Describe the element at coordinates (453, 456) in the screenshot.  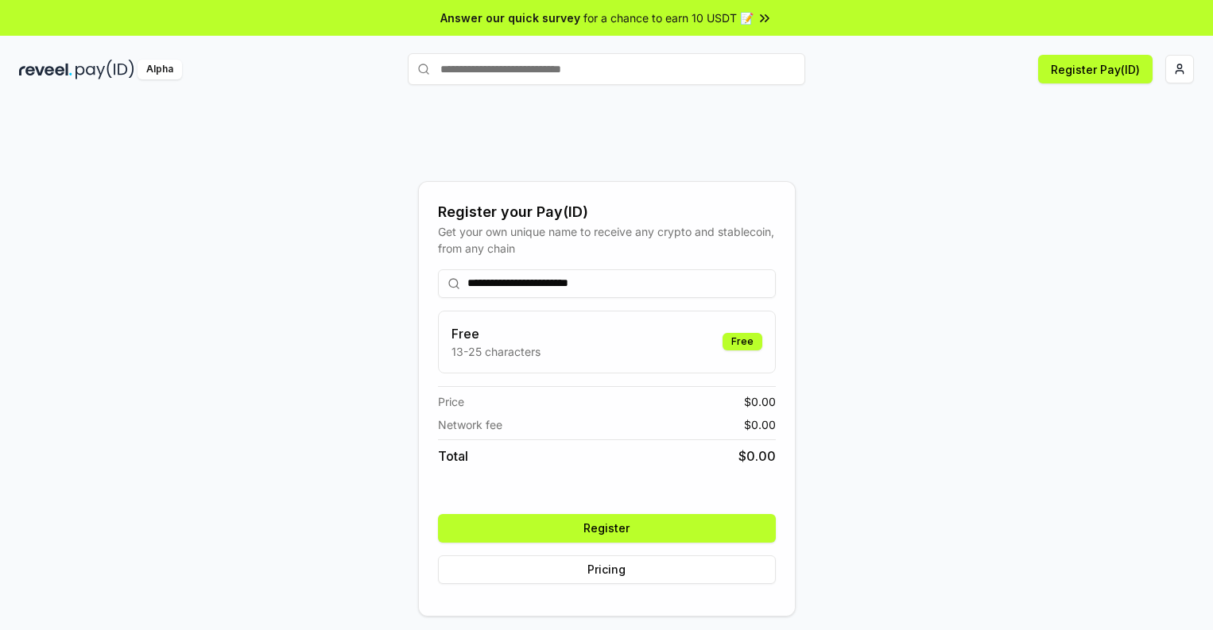
I see `span: Total` at that location.